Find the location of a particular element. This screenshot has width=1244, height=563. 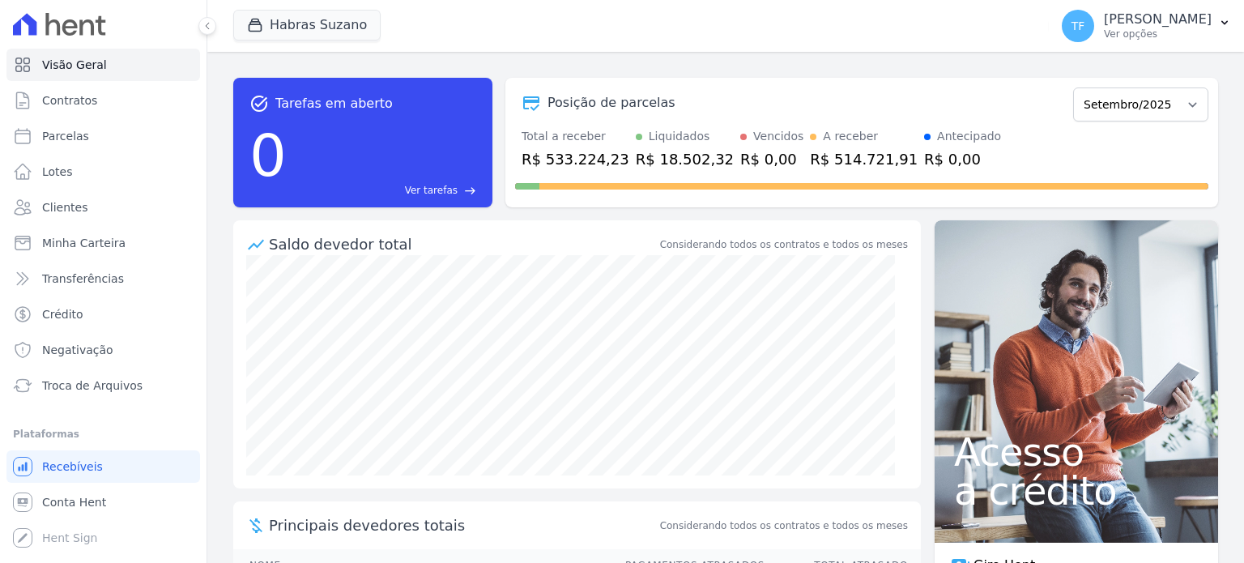

span: Recebíveis is located at coordinates (72, 466).